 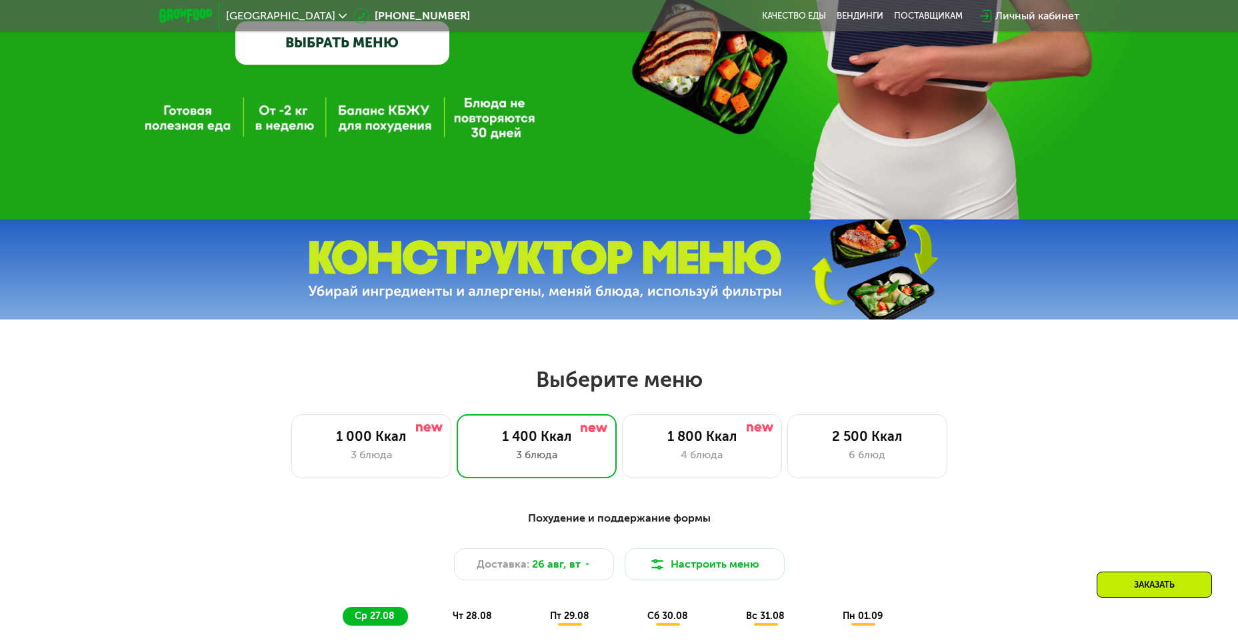 What do you see at coordinates (342, 43) in the screenshot?
I see `a: ВЫБРАТЬ МЕНЮ` at bounding box center [342, 43].